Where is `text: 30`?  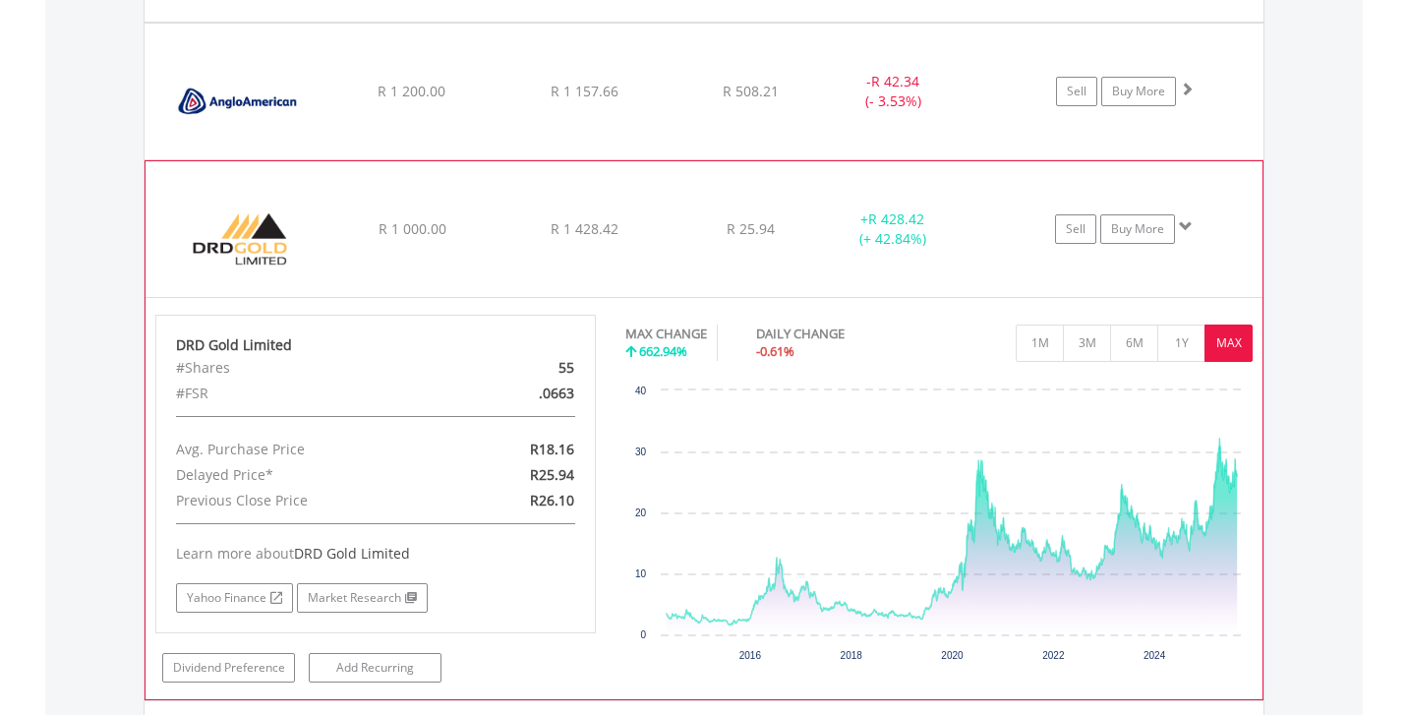
text: 30 is located at coordinates (640, 451).